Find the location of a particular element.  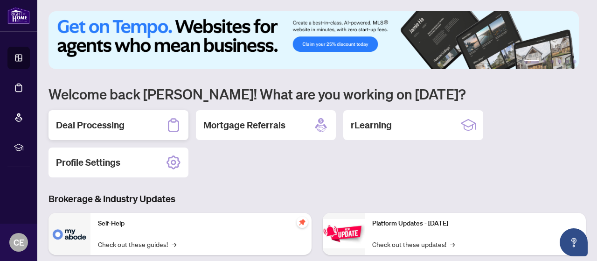

button: 4 is located at coordinates (560, 62).